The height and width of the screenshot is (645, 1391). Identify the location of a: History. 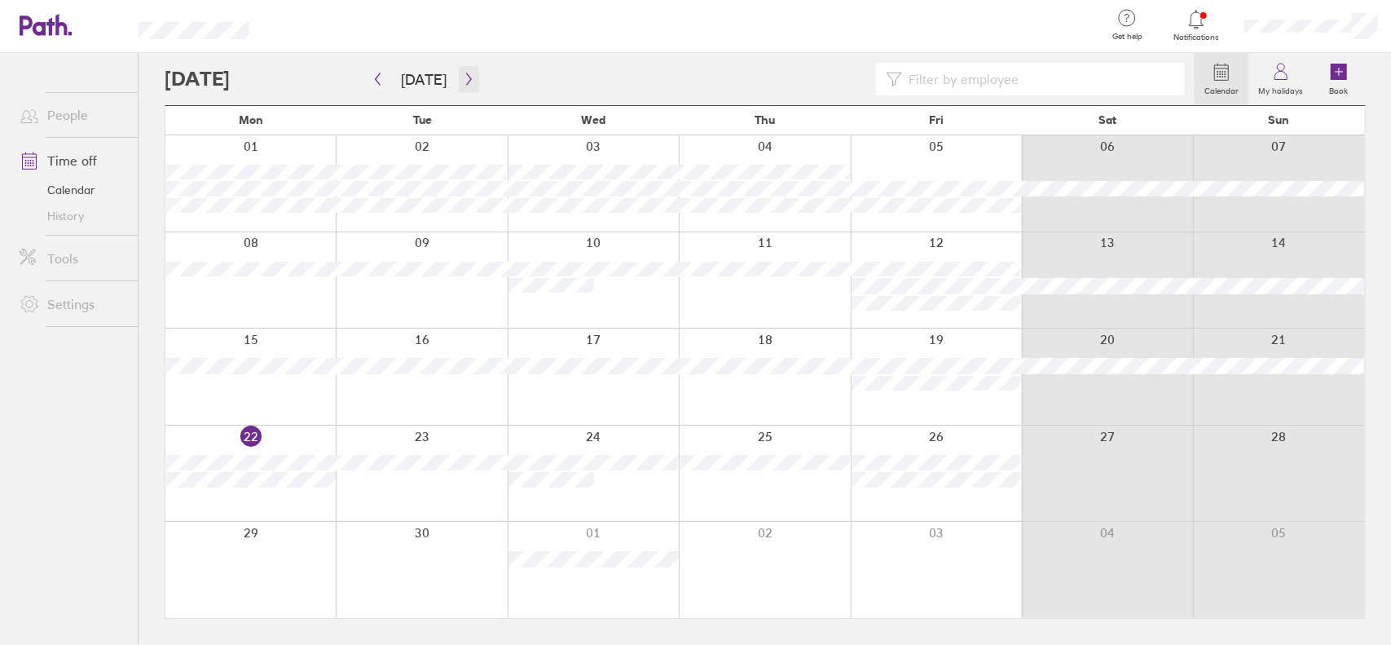
(72, 216).